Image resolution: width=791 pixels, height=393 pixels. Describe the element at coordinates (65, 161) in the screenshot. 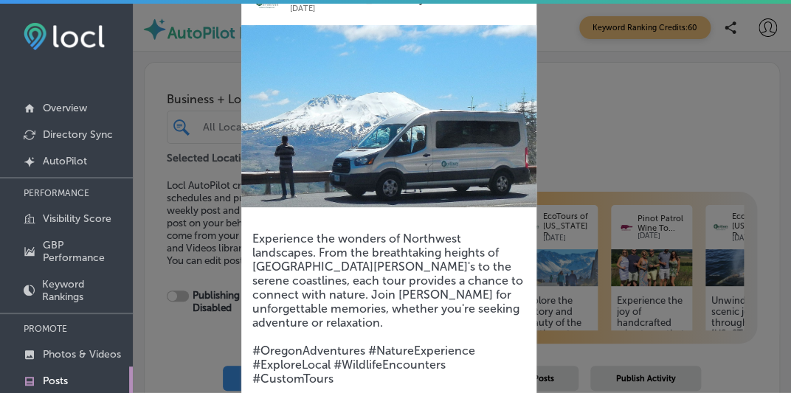

I see `p: AutoPilot` at that location.